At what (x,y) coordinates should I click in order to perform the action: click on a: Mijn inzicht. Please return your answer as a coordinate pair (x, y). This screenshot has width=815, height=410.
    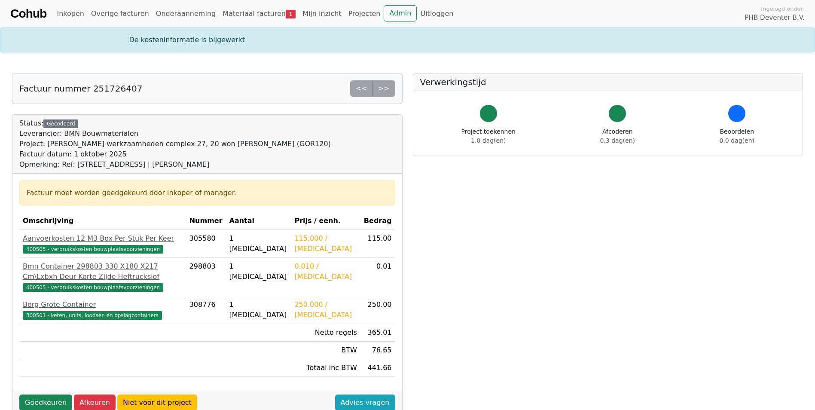
    Looking at the image, I should click on (322, 14).